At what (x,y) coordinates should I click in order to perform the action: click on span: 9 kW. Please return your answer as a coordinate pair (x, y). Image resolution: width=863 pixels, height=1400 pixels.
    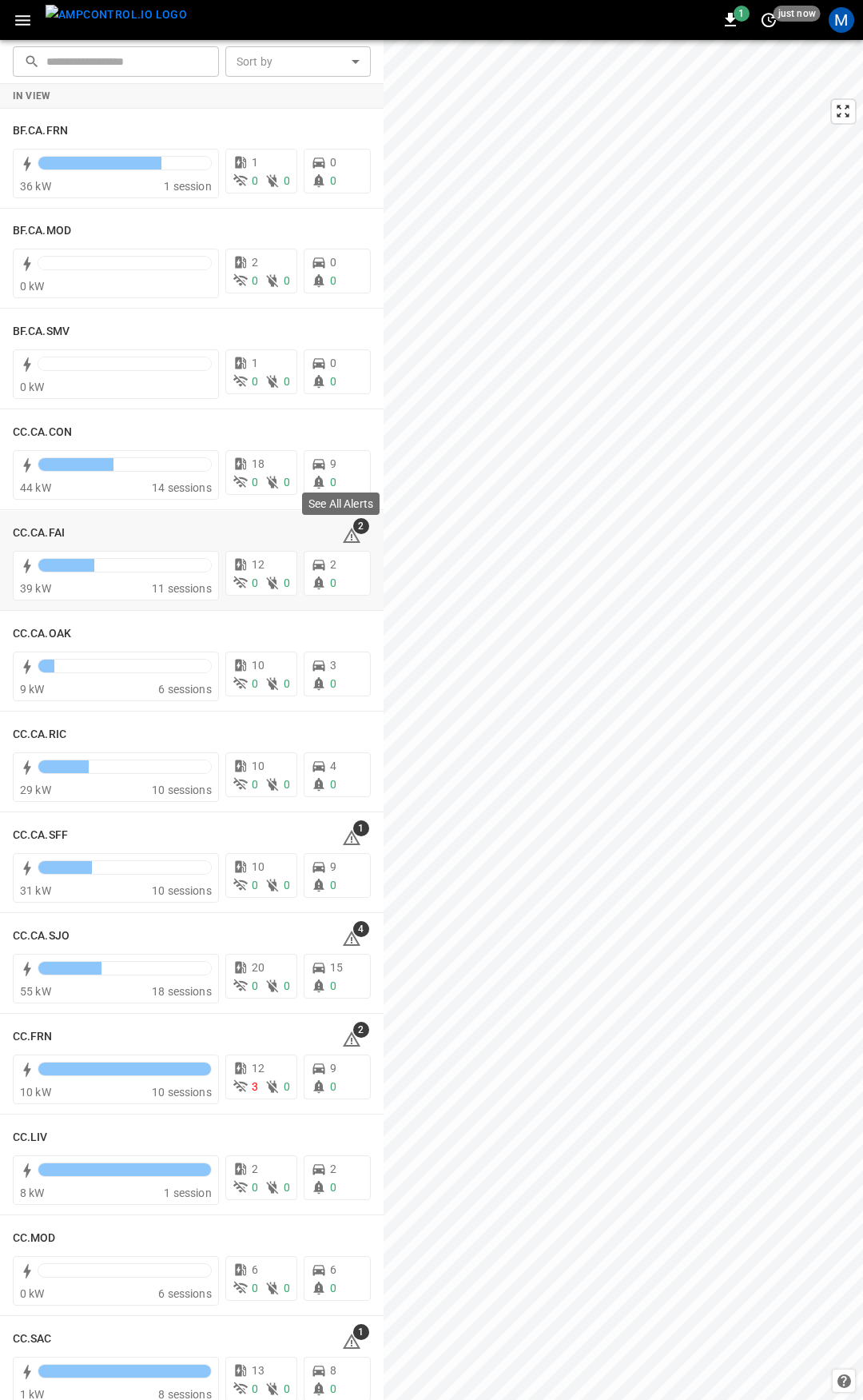
    Looking at the image, I should click on (32, 689).